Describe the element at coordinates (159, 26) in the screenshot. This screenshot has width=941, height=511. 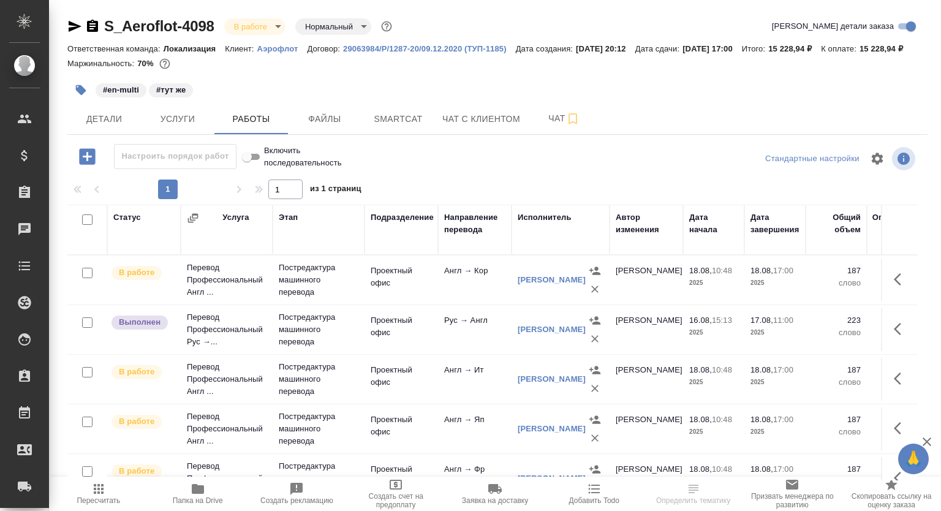
I see `a: S_Aeroflot-4098` at that location.